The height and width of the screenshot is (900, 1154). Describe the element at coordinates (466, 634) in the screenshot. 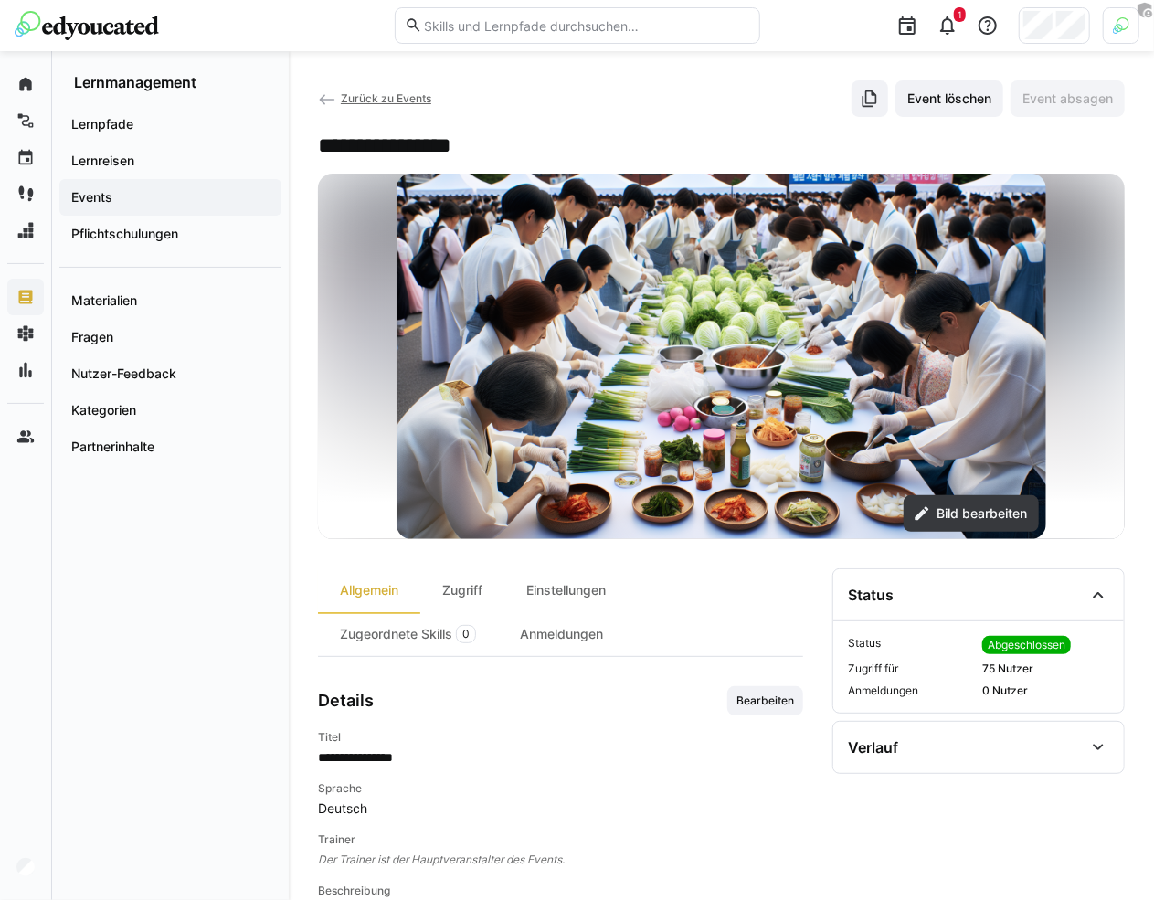

I see `span: 0` at that location.